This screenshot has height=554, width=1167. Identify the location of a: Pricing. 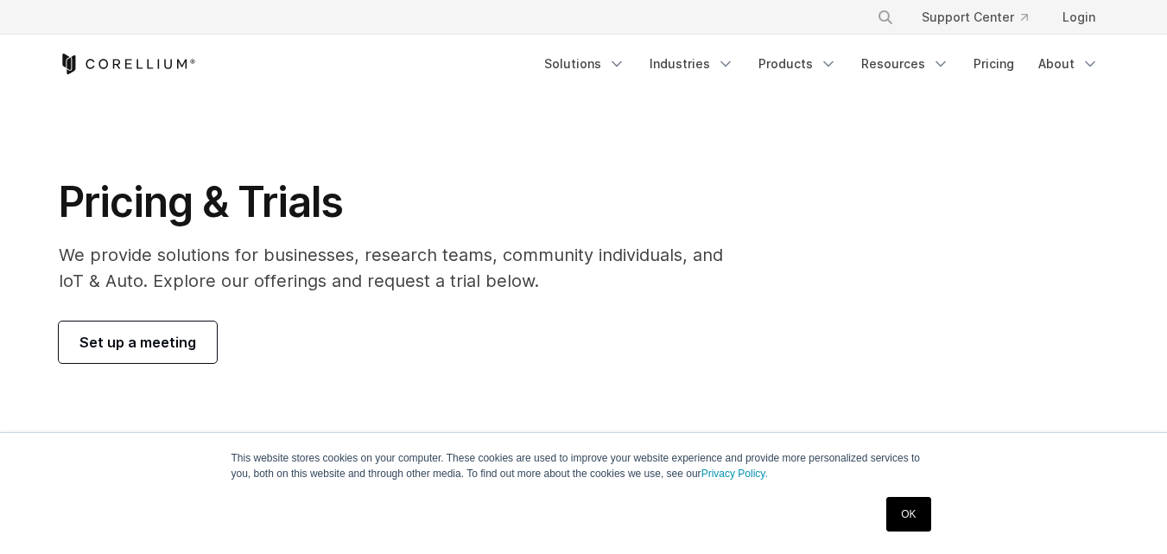
(994, 64).